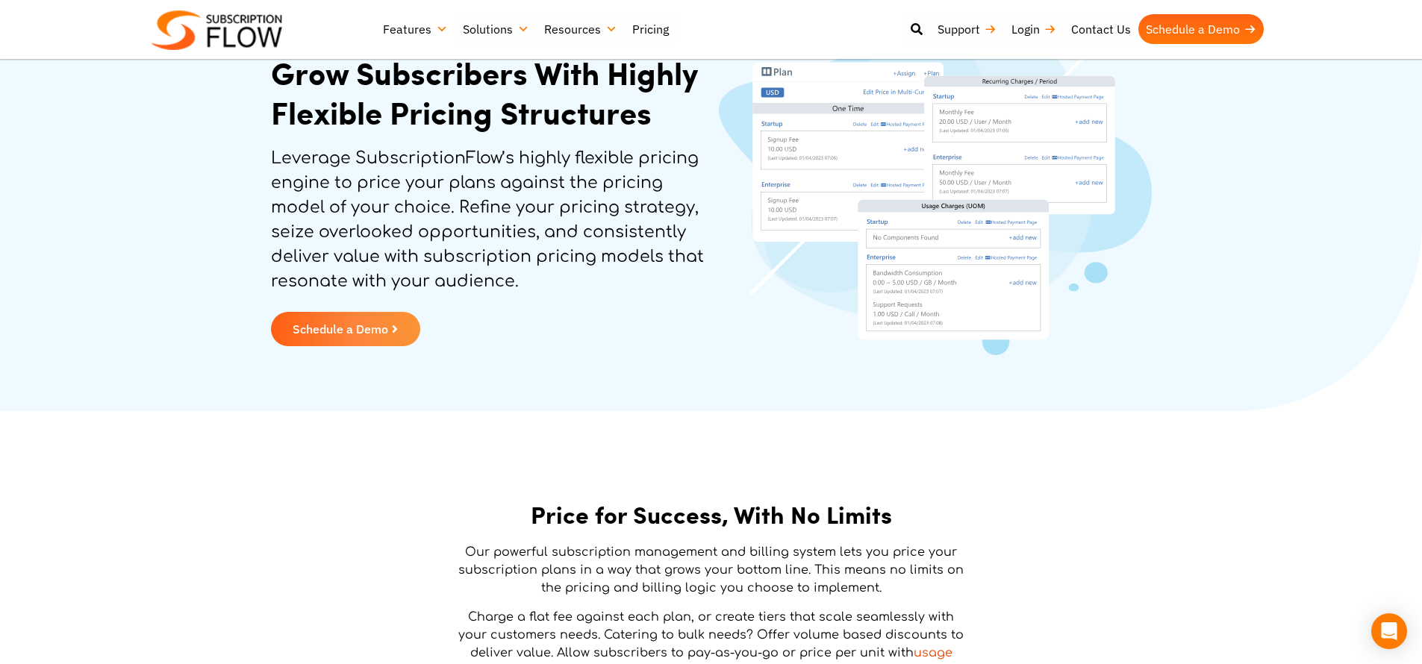 Image resolution: width=1422 pixels, height=664 pixels. Describe the element at coordinates (650, 29) in the screenshot. I see `a: Pricing` at that location.